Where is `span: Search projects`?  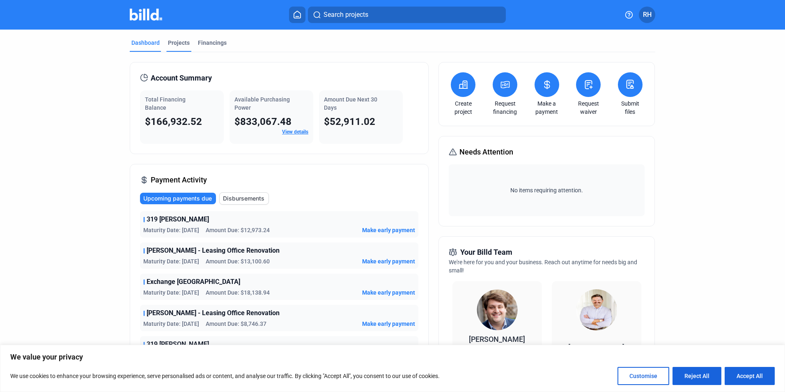
span: Search projects is located at coordinates (346, 15).